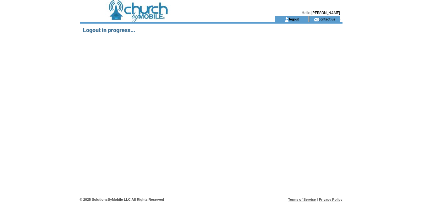  I want to click on a: Privacy Policy, so click(331, 199).